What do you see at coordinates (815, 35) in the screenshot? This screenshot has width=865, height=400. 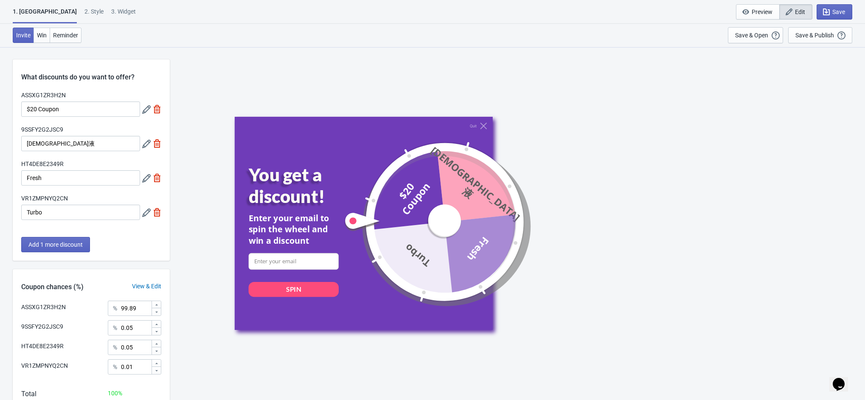 I see `div: Save & Publish` at bounding box center [815, 35].